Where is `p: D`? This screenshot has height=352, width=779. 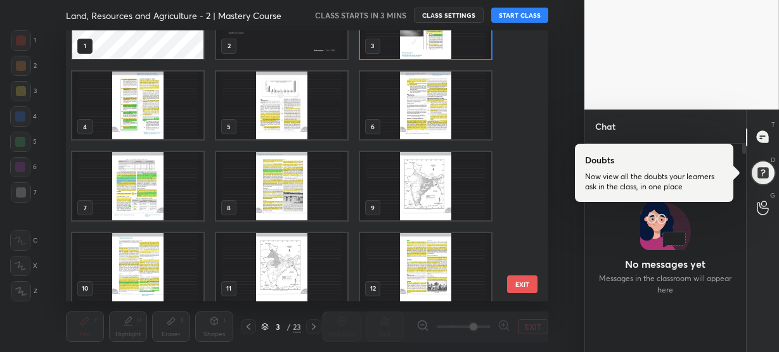 p: D is located at coordinates (773, 160).